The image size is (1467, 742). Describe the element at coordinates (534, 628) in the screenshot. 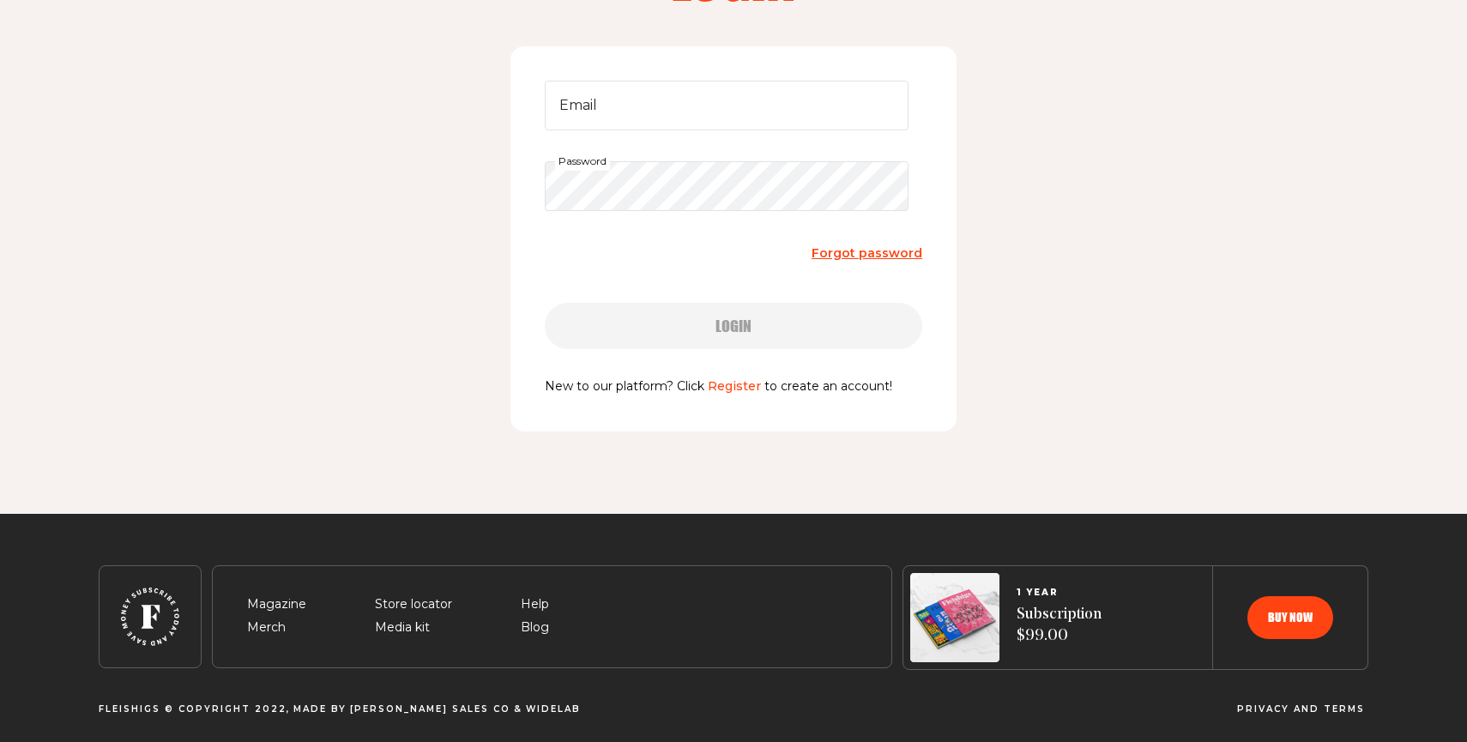

I see `span: Blog` at that location.